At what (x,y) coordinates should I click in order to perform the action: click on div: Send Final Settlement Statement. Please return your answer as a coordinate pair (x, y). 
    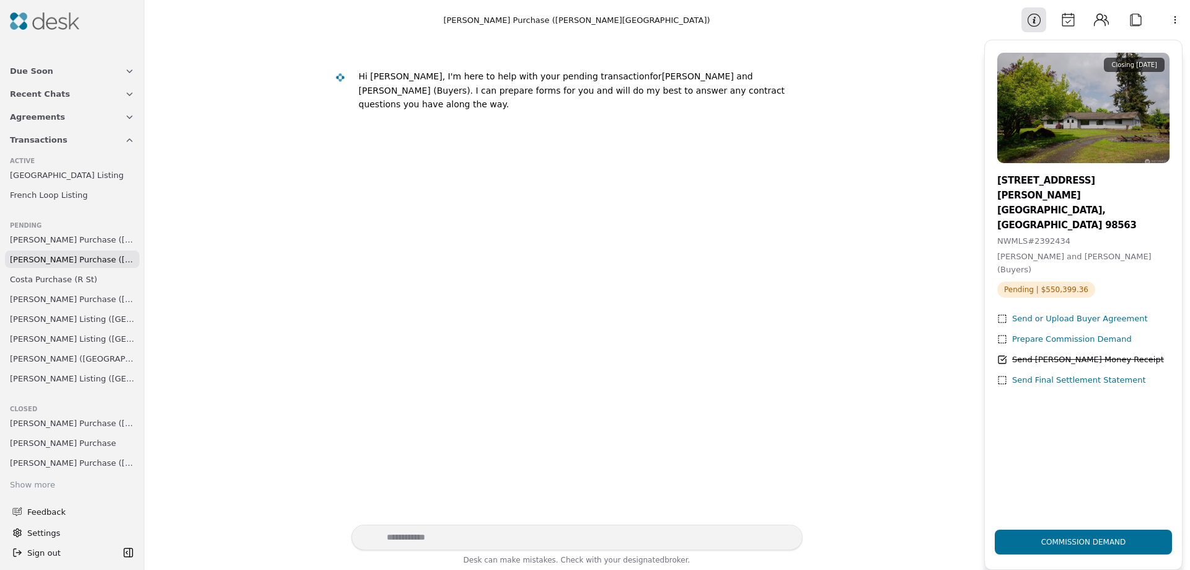
    Looking at the image, I should click on (1080, 380).